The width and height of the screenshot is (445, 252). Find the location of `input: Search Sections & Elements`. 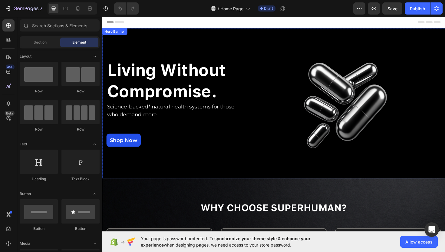

input: Search Sections & Elements is located at coordinates (60, 25).